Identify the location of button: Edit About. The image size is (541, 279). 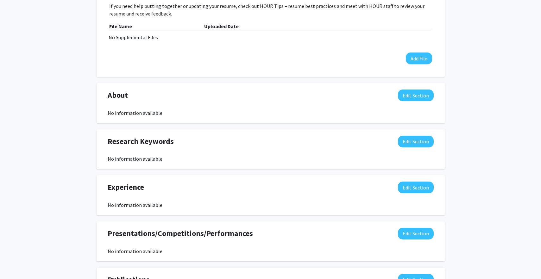
(416, 95).